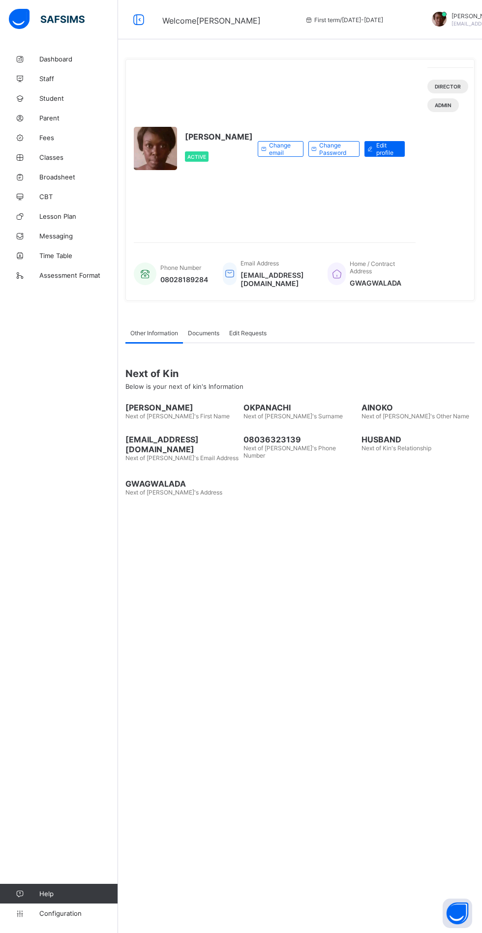  What do you see at coordinates (248, 333) in the screenshot?
I see `span: Edit Requests` at bounding box center [248, 333].